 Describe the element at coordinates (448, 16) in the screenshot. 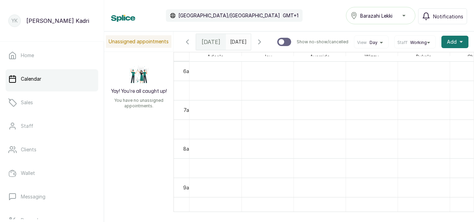

I see `span: Notifications` at that location.